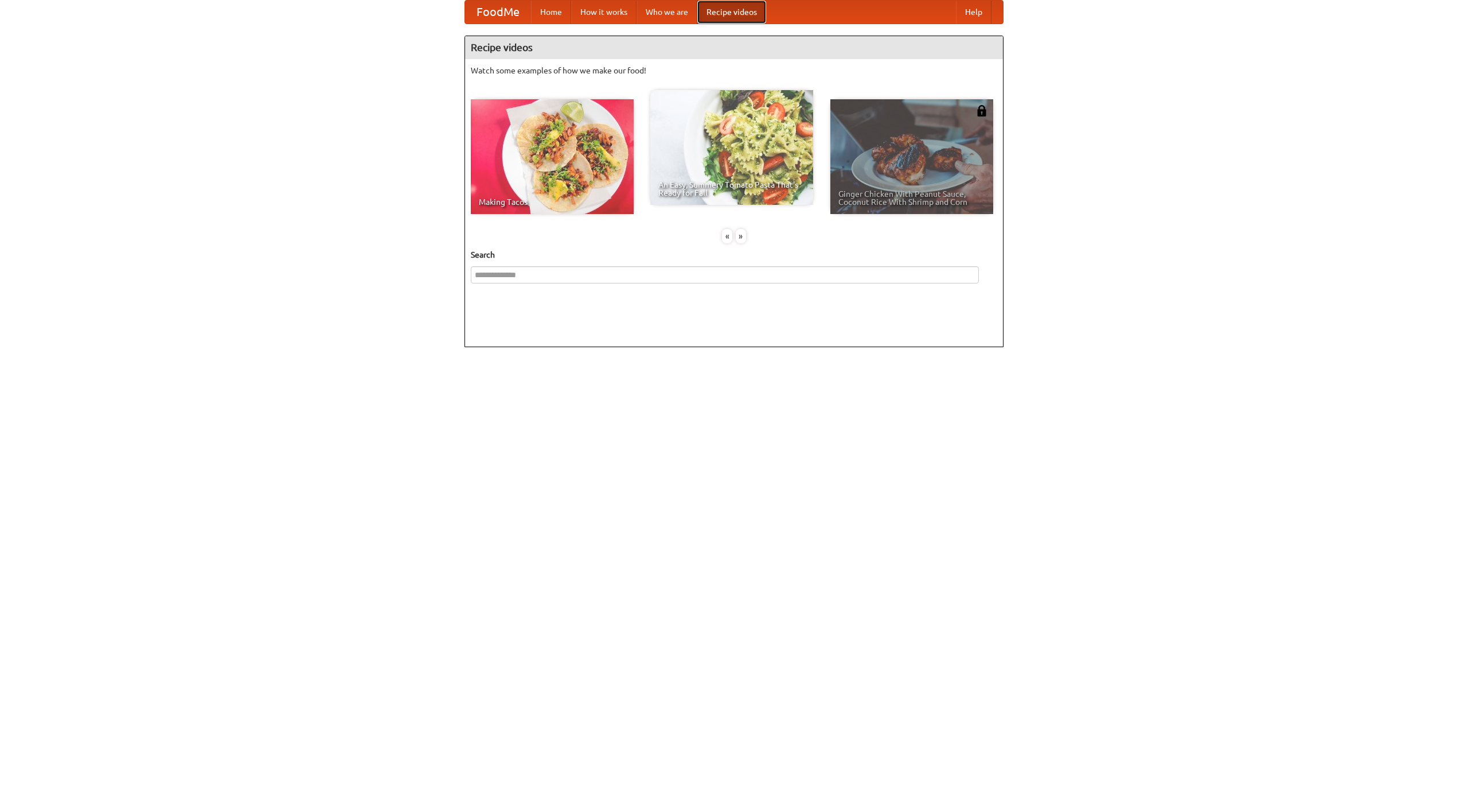  Describe the element at coordinates (732, 147) in the screenshot. I see `a: An Easy, Summery Tomato Pasta That's Ready for Fall` at that location.